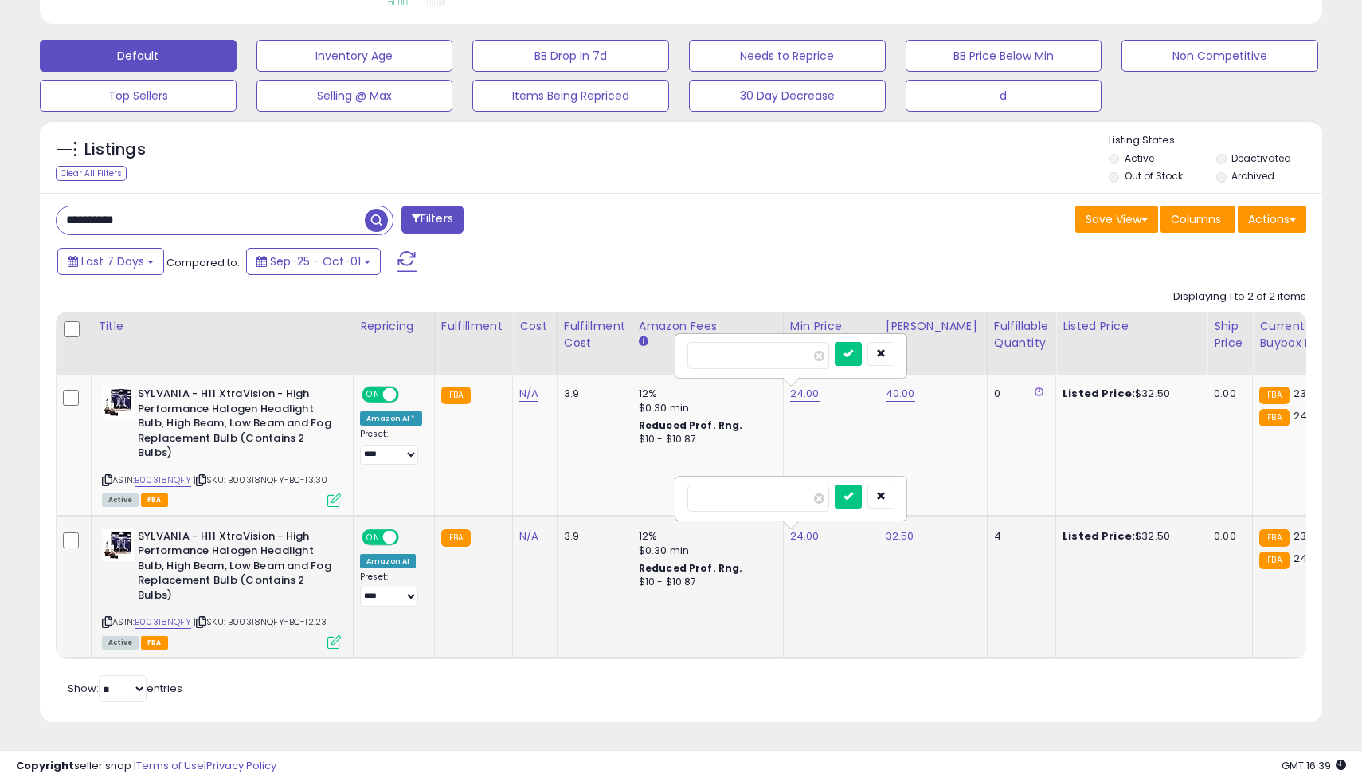  What do you see at coordinates (1261, 158) in the screenshot?
I see `label: Deactivated` at bounding box center [1261, 158].